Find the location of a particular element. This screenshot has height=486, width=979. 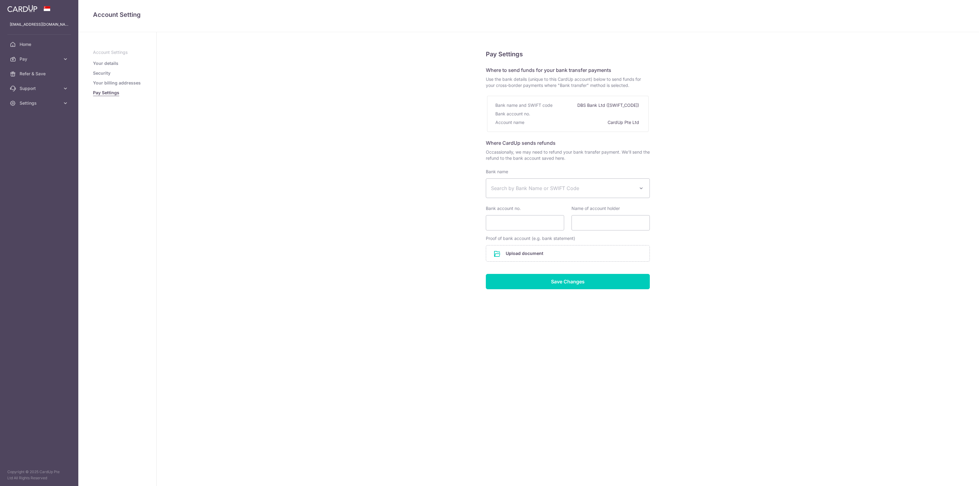

span: Use the bank details (unique to this CardUp account) below to send funds for your cross-border pa... is located at coordinates (568, 82).